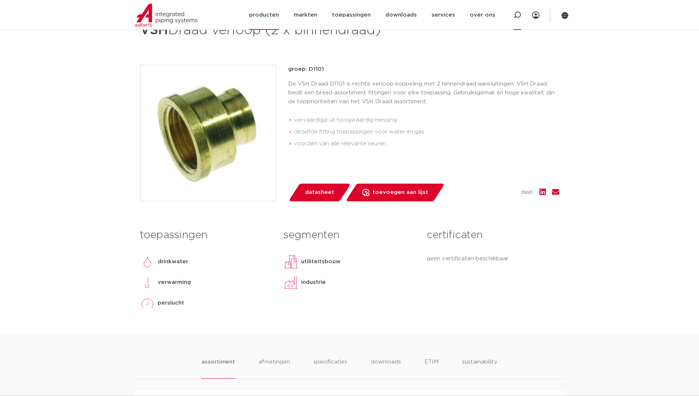 The image size is (699, 396). What do you see at coordinates (291, 262) in the screenshot?
I see `img: utiliteitsbouw` at bounding box center [291, 262].